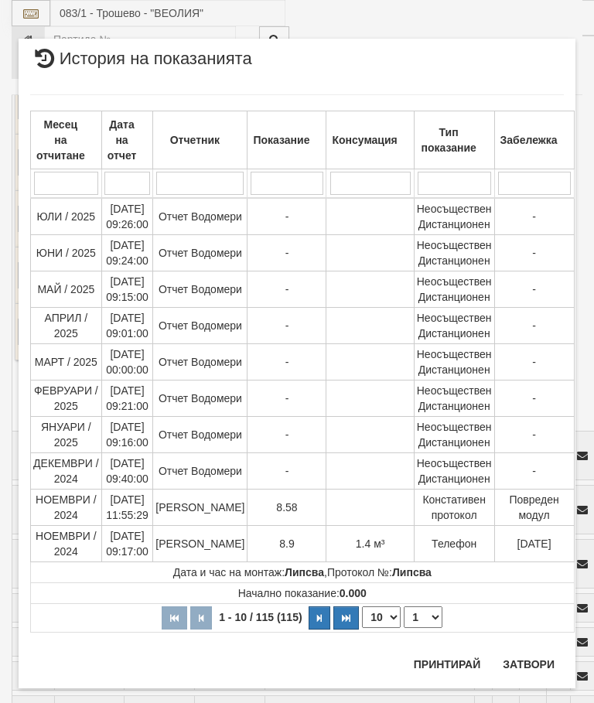  What do you see at coordinates (201, 618) in the screenshot?
I see `button: Предишна страница` at bounding box center [201, 618].